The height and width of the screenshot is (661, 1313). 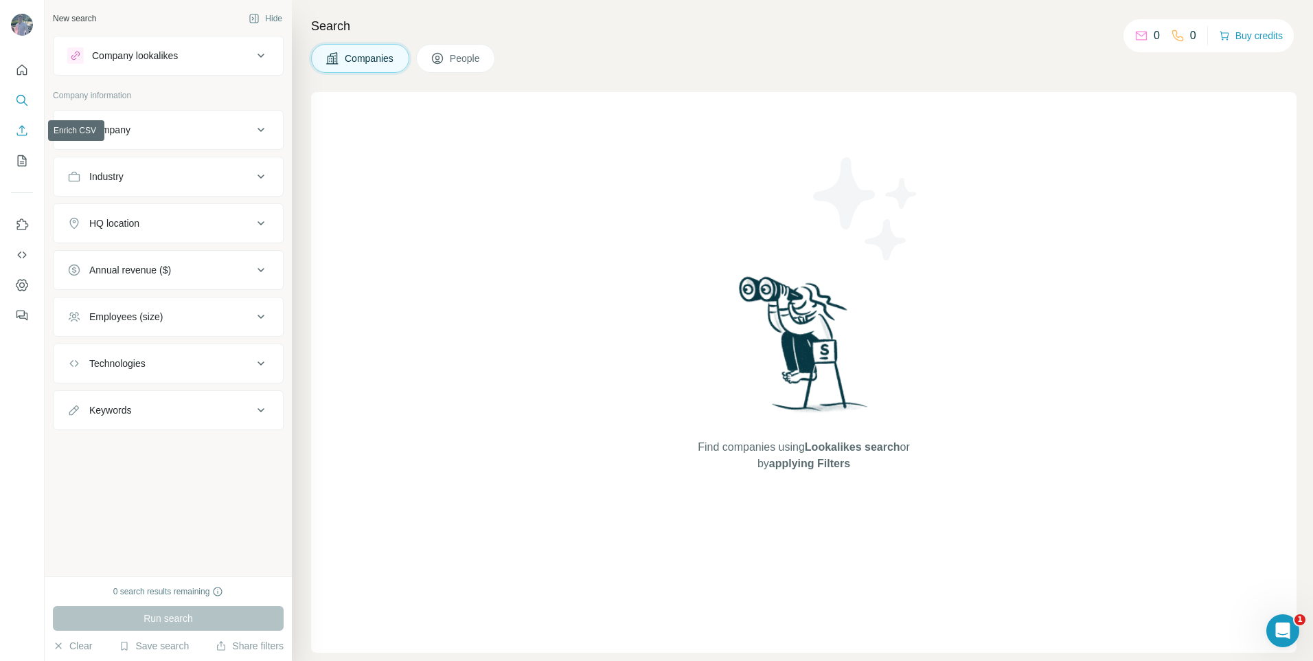 I want to click on div: Employees (size), so click(x=126, y=317).